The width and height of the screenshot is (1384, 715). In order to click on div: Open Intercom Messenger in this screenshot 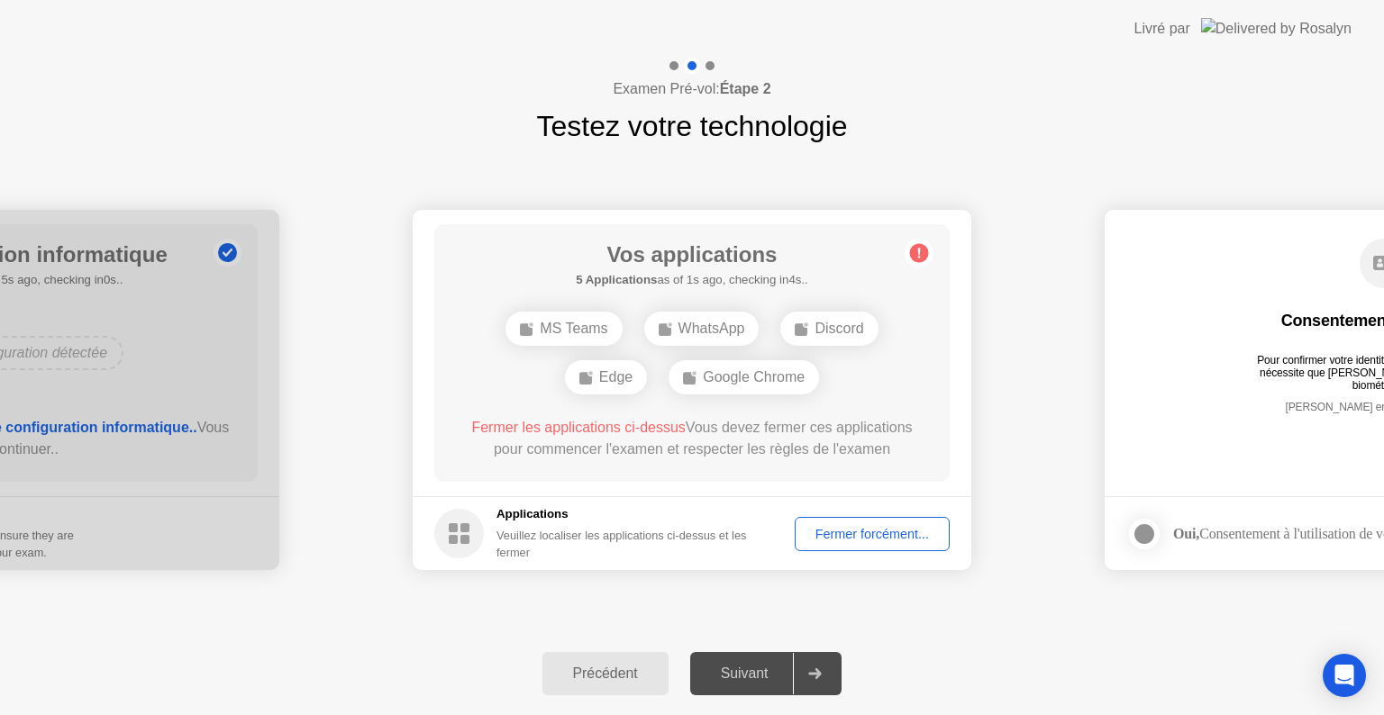, I will do `click(1344, 676)`.